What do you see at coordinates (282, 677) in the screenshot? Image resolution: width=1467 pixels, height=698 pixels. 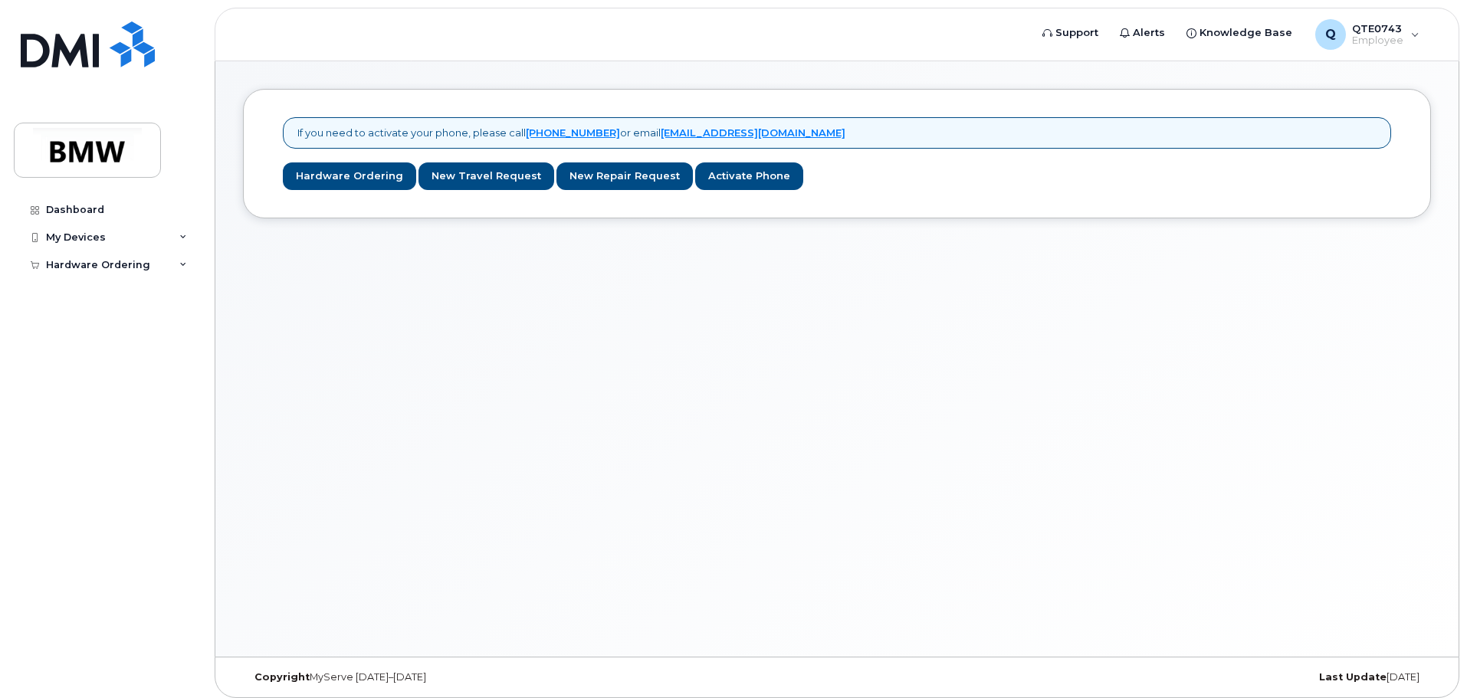 I see `strong: Copyright` at bounding box center [282, 677].